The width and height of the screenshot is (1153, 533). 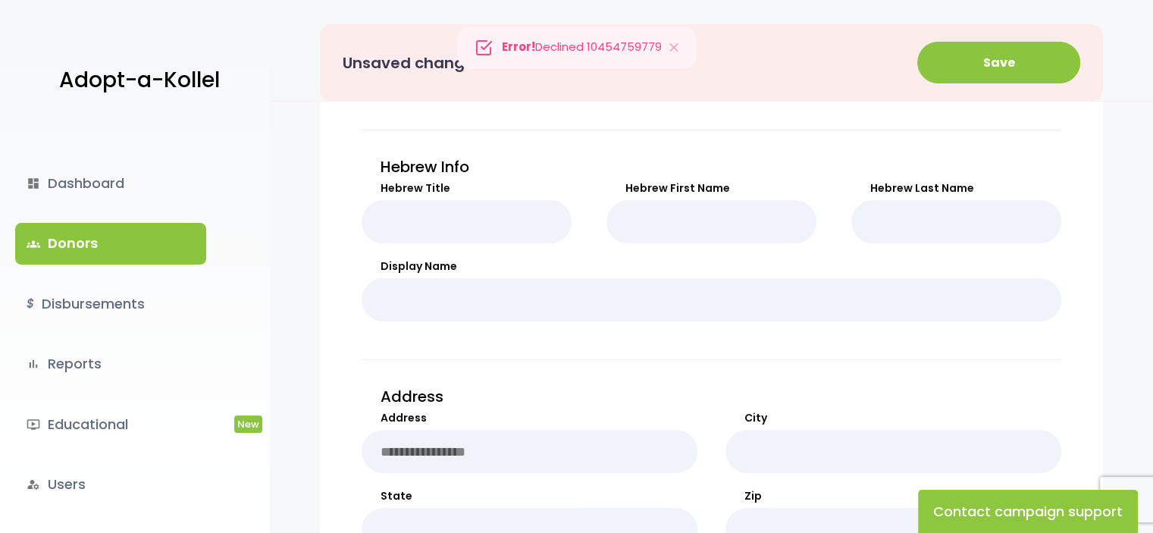 What do you see at coordinates (111, 484) in the screenshot?
I see `a: manage_accountsUsers` at bounding box center [111, 484].